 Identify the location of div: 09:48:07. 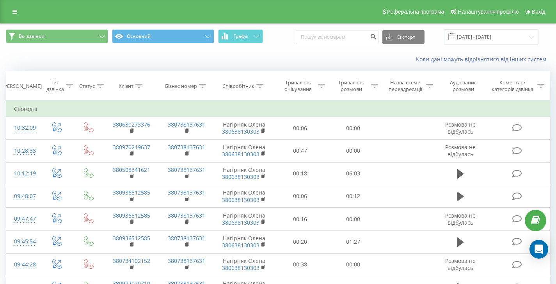
(23, 196).